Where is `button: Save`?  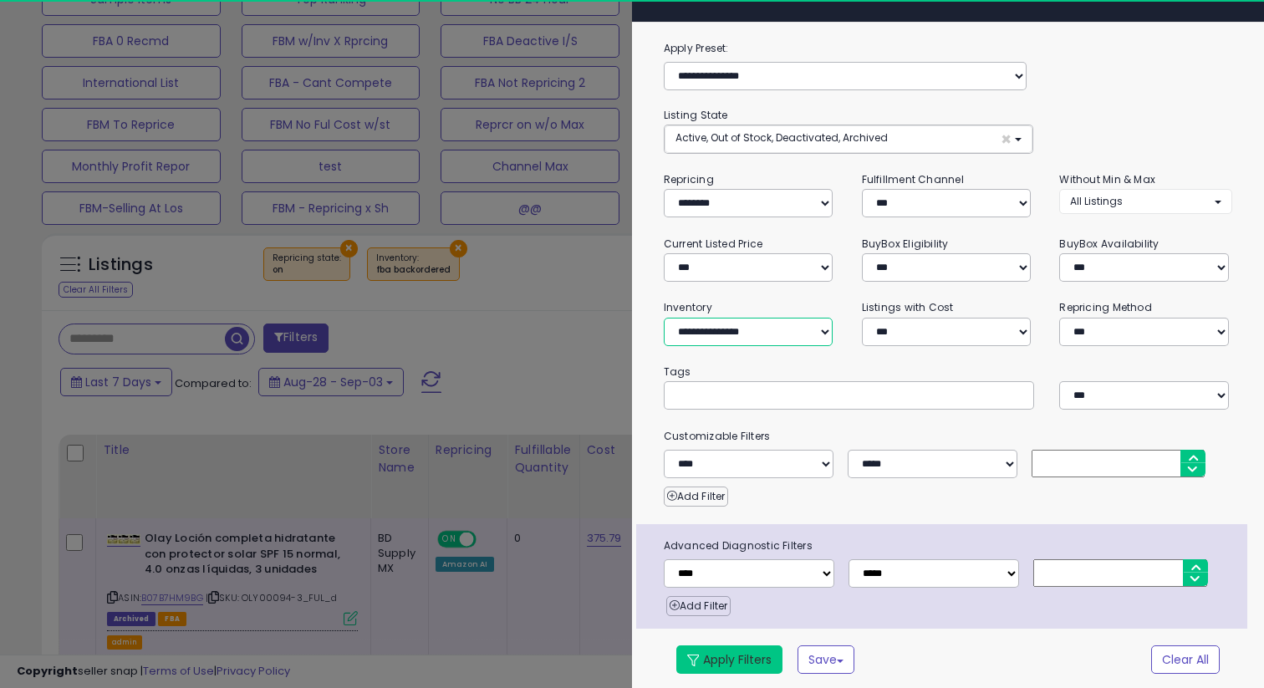
button: Save is located at coordinates (826, 659).